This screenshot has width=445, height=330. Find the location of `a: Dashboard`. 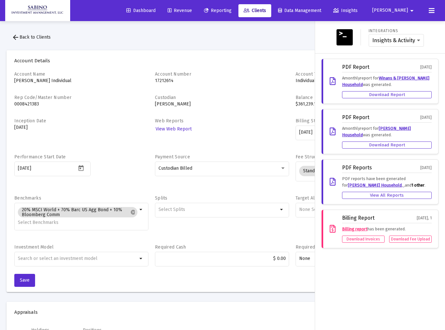

a: Dashboard is located at coordinates (141, 11).